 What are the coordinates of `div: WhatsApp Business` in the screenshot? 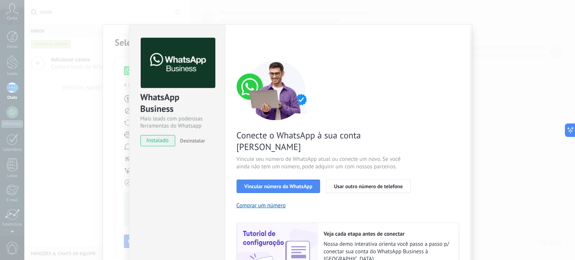 It's located at (177, 103).